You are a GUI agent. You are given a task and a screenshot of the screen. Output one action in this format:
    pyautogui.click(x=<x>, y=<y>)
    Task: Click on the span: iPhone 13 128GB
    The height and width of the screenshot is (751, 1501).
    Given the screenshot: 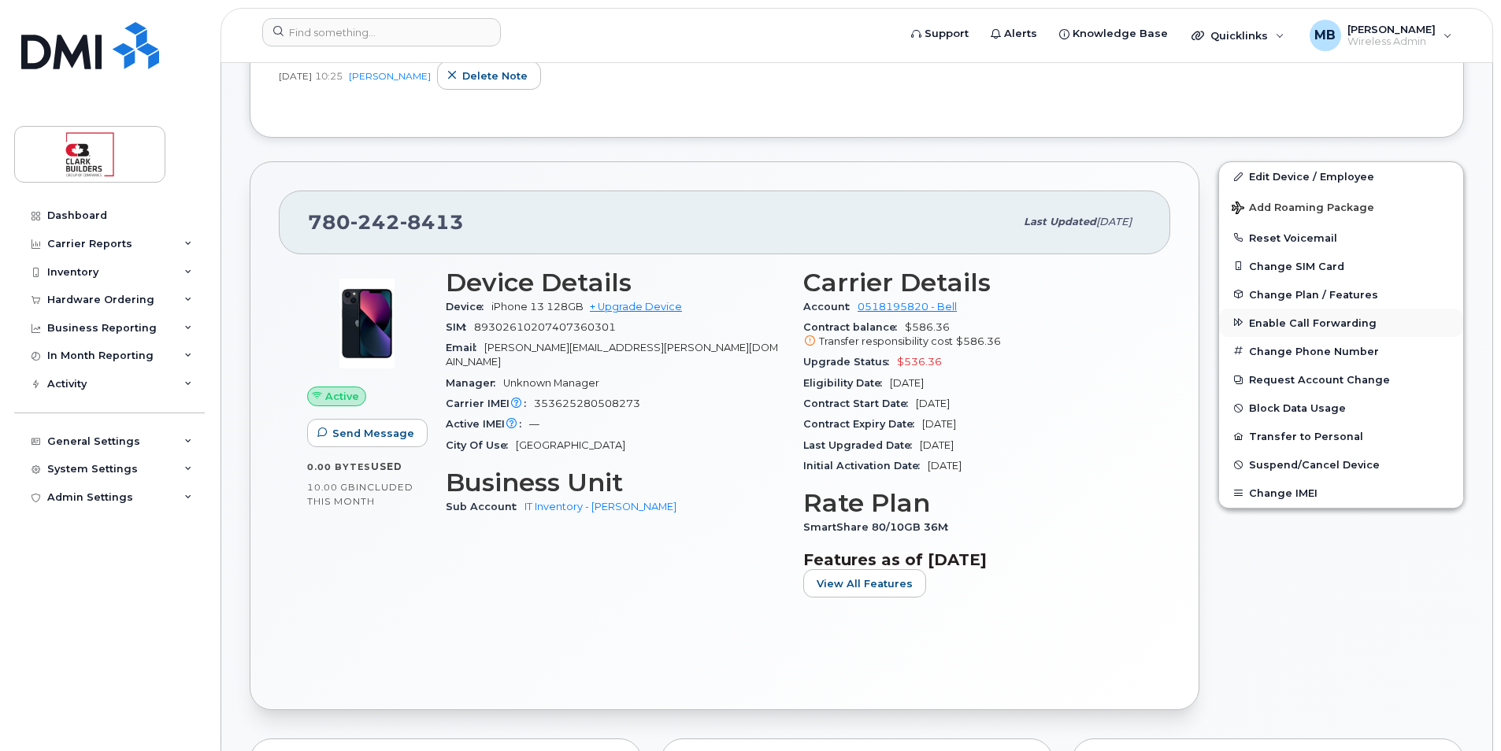 What is the action you would take?
    pyautogui.click(x=537, y=306)
    